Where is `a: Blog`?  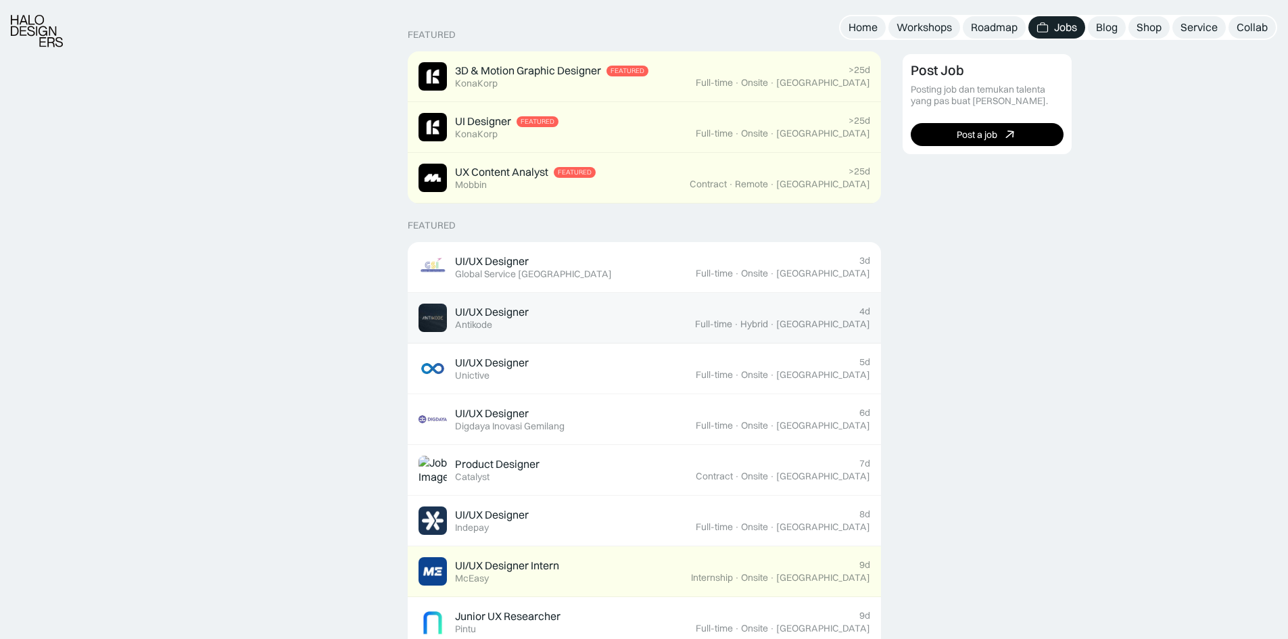
a: Blog is located at coordinates (1107, 27).